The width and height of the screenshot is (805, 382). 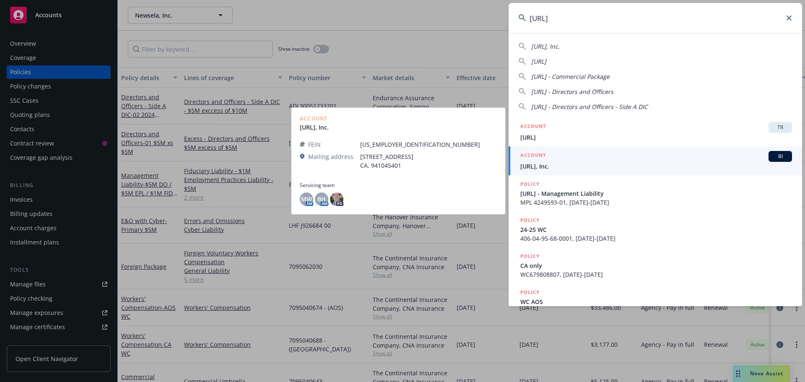 What do you see at coordinates (656, 229) in the screenshot?
I see `span: 24-25 WC` at bounding box center [656, 229].